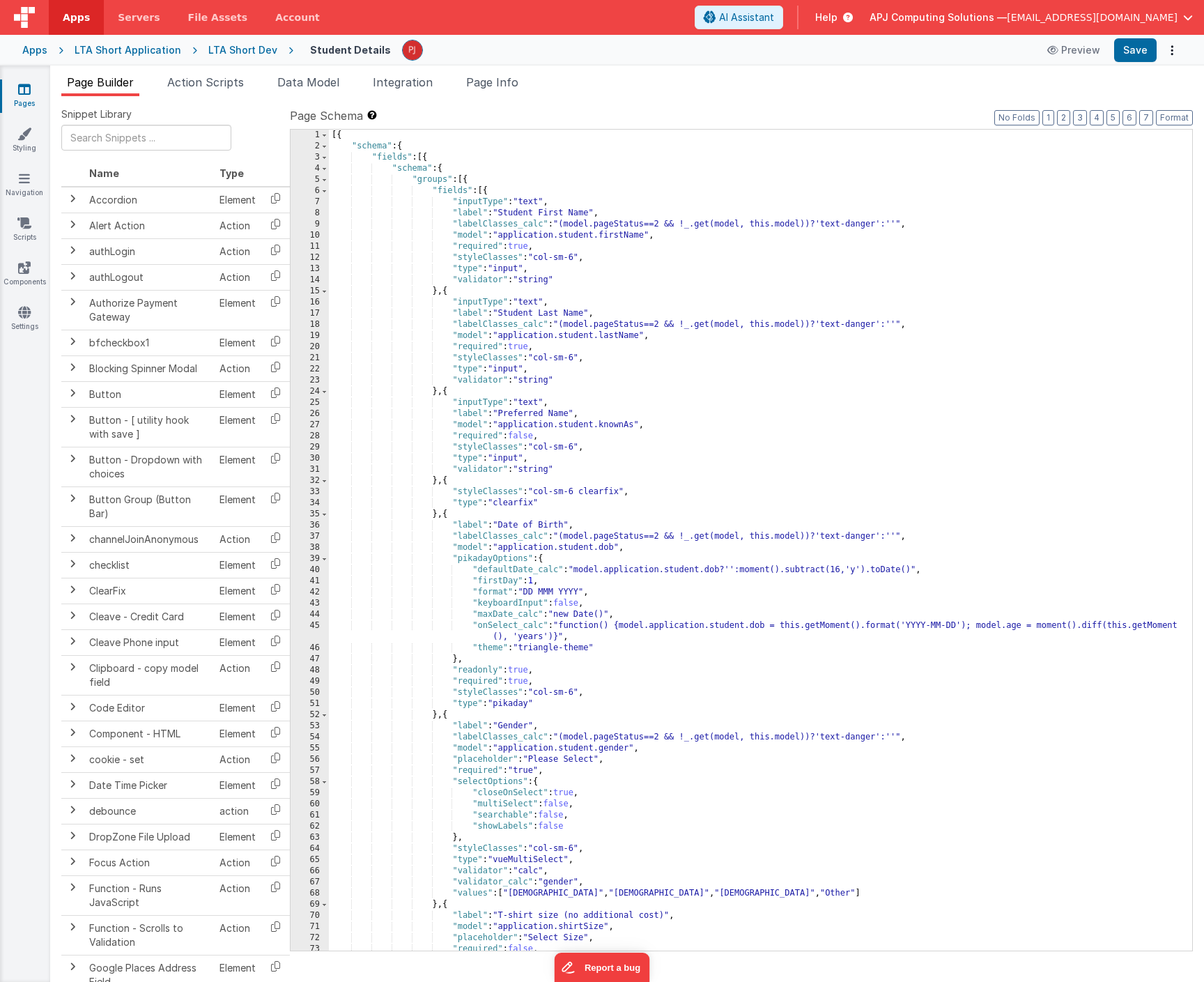 The image size is (1204, 982). I want to click on span: Page Info, so click(492, 82).